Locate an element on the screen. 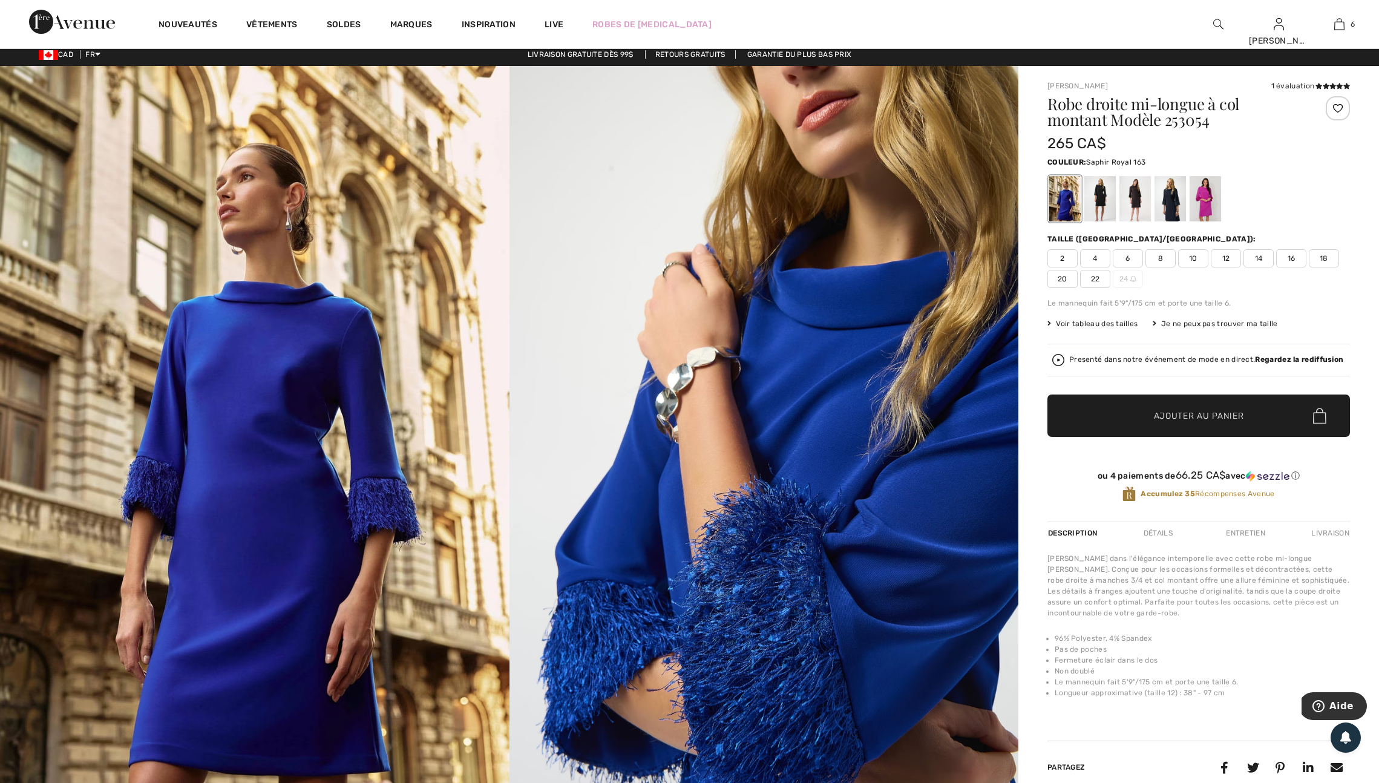 This screenshot has width=1379, height=783. img: ring-m.svg is located at coordinates (1134, 279).